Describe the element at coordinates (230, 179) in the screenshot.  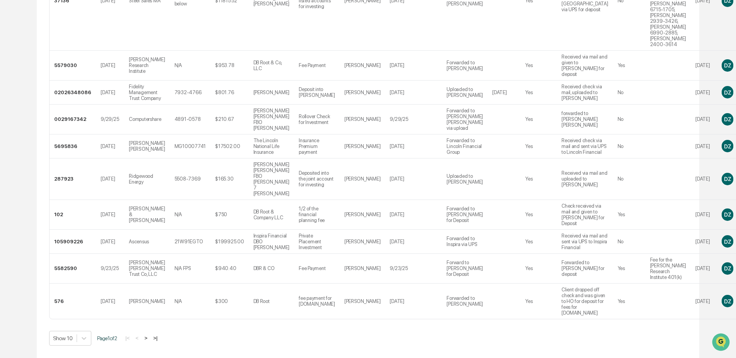
I see `td: $165.30` at that location.